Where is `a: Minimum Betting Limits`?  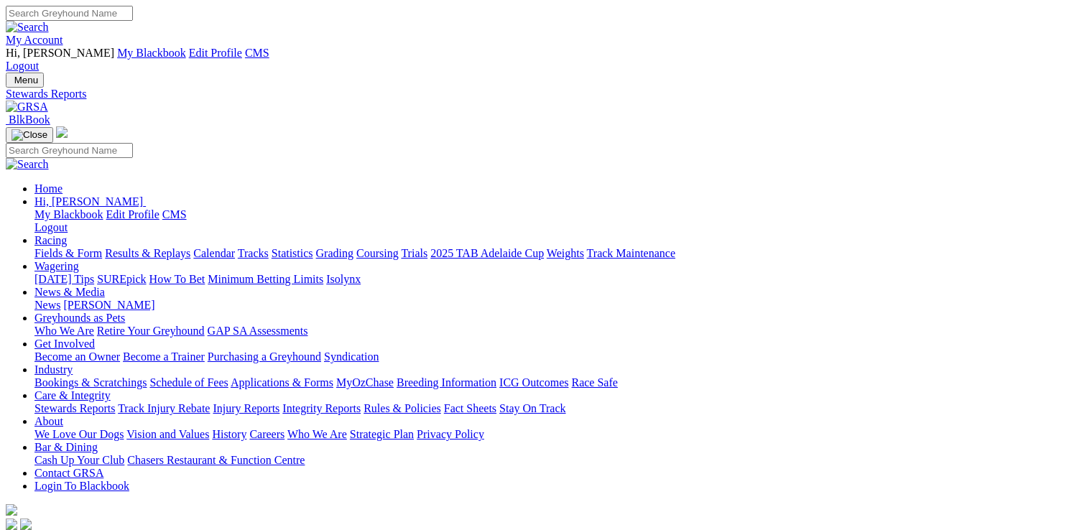
a: Minimum Betting Limits is located at coordinates (265, 279).